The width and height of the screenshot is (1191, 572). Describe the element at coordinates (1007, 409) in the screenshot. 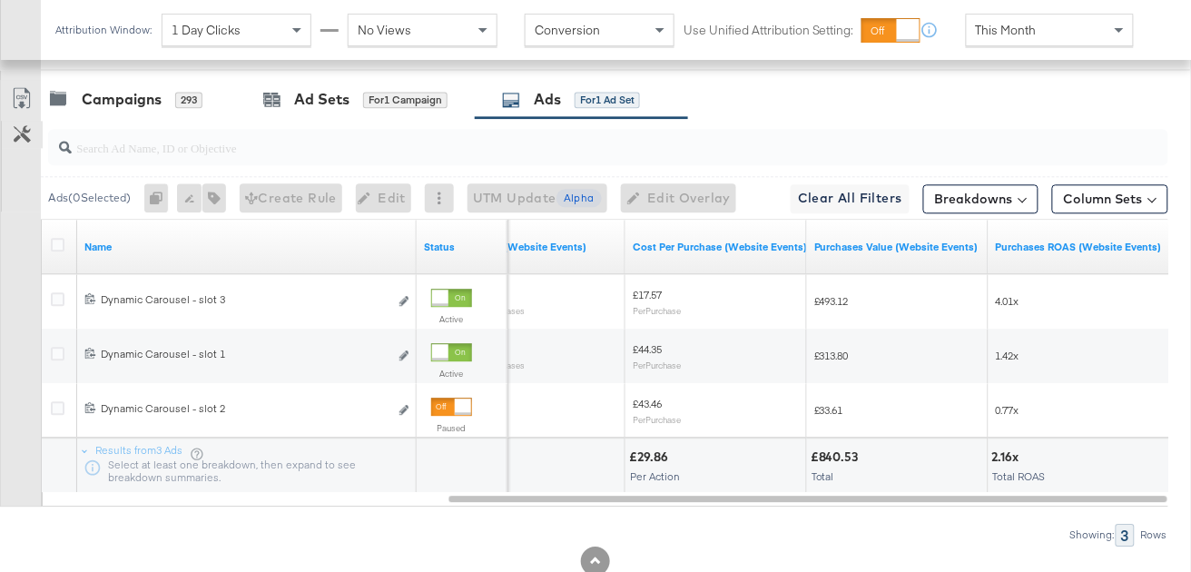

I see `span: 0.77x` at that location.